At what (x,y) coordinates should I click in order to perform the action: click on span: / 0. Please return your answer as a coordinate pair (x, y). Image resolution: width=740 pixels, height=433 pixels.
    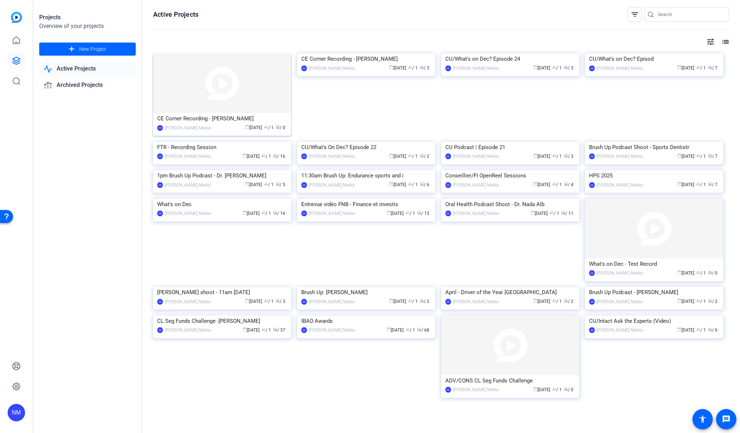
    Looking at the image, I should click on (280, 127).